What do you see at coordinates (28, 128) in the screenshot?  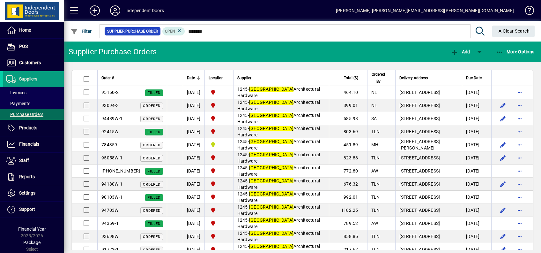 I see `span: Products` at bounding box center [28, 128].